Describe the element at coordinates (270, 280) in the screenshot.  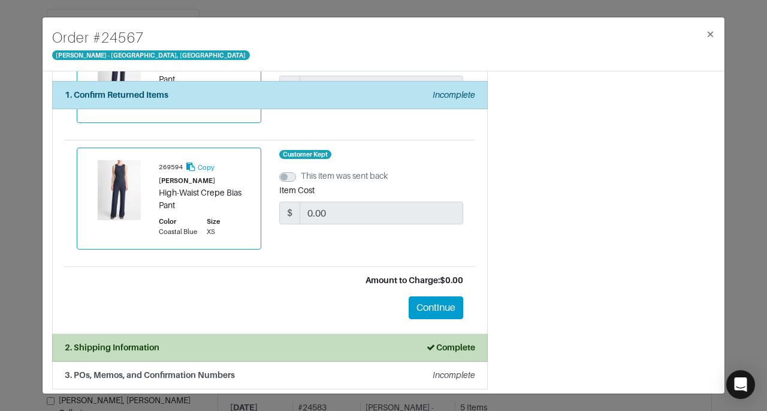
I see `div: Amount to Charge: $0.00` at that location.